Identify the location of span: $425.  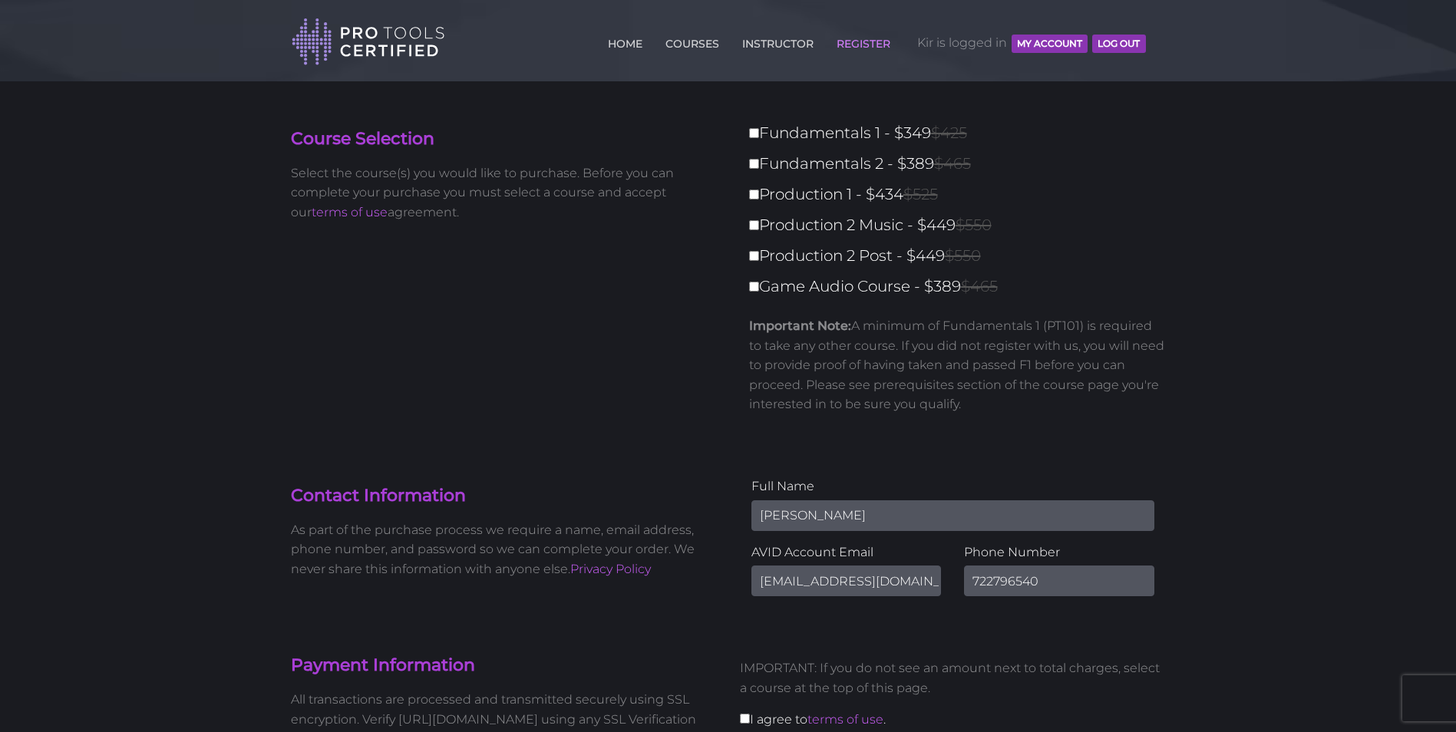
(949, 133).